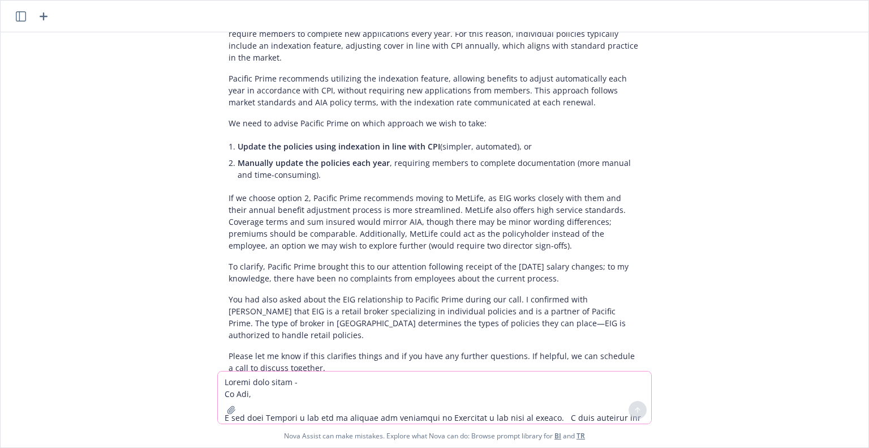 The image size is (869, 448). I want to click on span: Manually update the policies each year, so click(314, 162).